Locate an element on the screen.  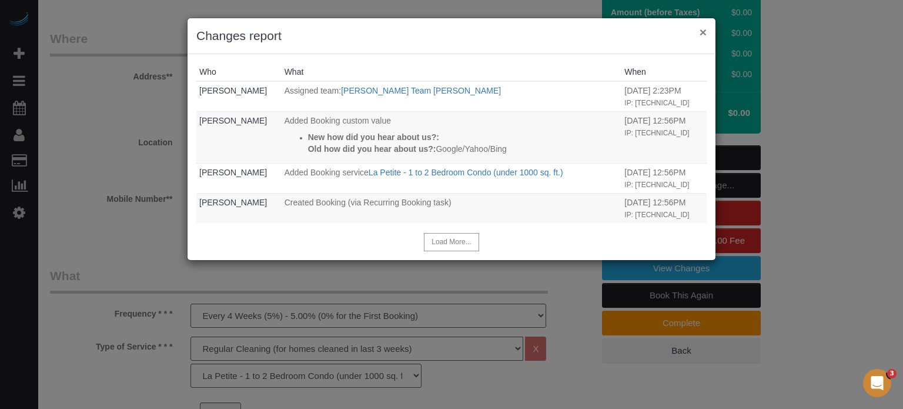
th: Who is located at coordinates (239, 72).